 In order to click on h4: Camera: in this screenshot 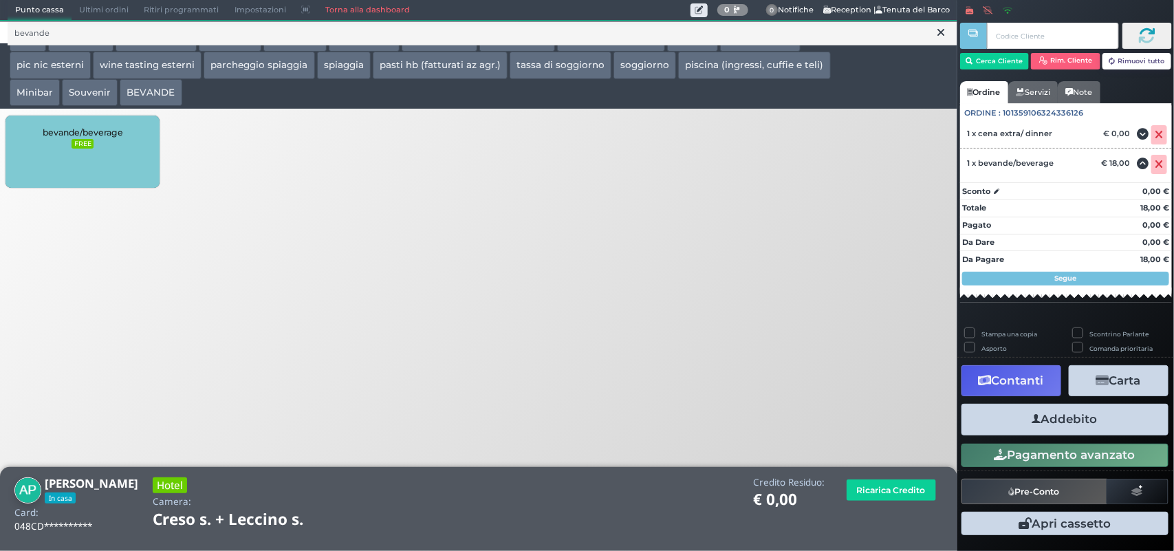, I will do `click(172, 501)`.